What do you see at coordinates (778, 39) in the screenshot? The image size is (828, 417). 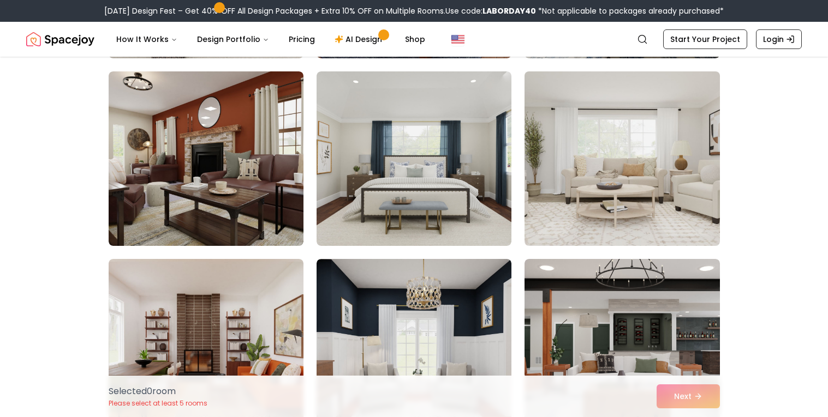 I see `a: Login` at bounding box center [778, 39].